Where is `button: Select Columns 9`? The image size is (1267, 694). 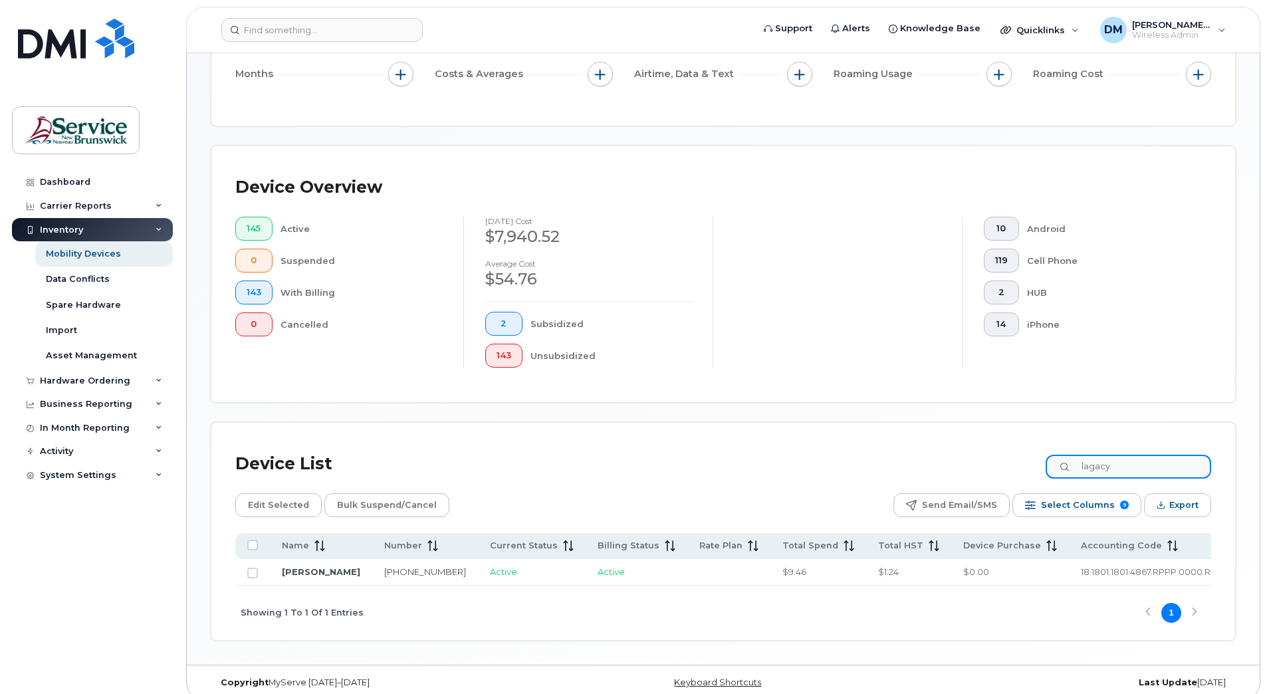
button: Select Columns 9 is located at coordinates (1077, 505).